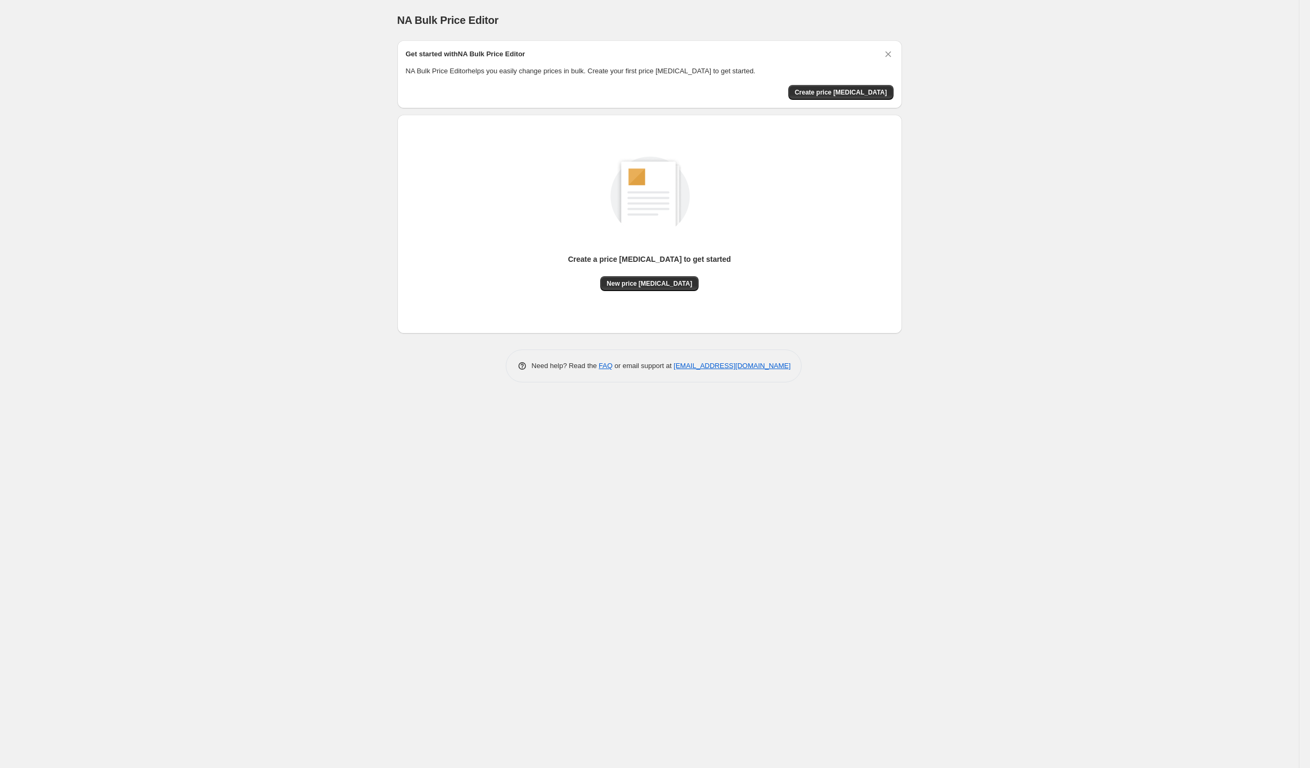 This screenshot has width=1310, height=768. Describe the element at coordinates (565, 366) in the screenshot. I see `span: Need help? Read the` at that location.